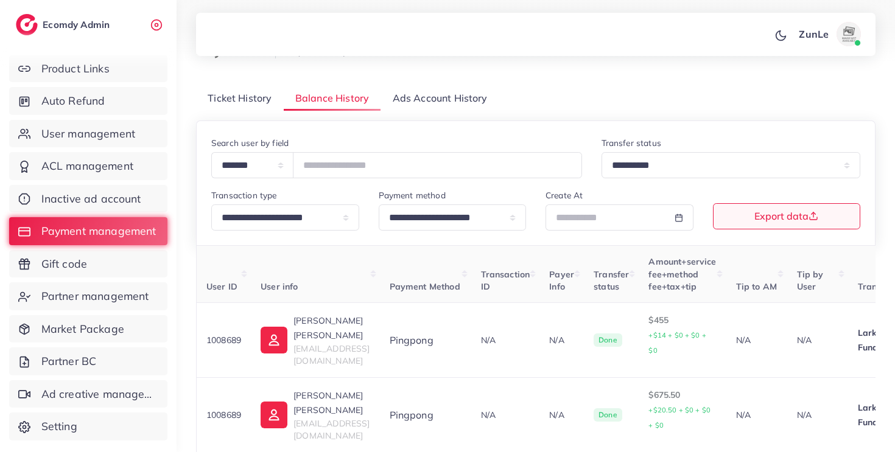 The image size is (895, 452). Describe the element at coordinates (77, 24) in the screenshot. I see `h2: Ecomdy Admin` at that location.